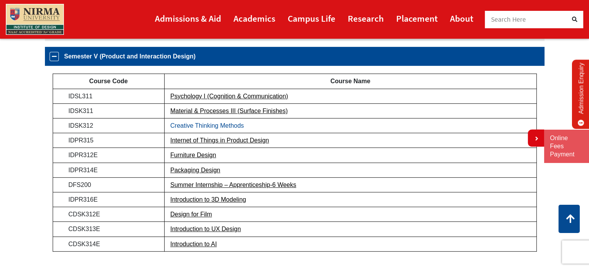 The height and width of the screenshot is (269, 589). Describe the element at coordinates (188, 18) in the screenshot. I see `a: Admissions & Aid` at that location.